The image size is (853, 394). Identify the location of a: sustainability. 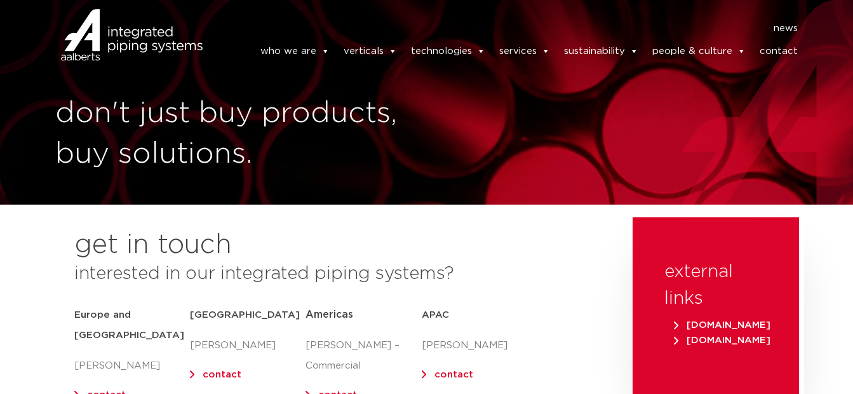
(601, 51).